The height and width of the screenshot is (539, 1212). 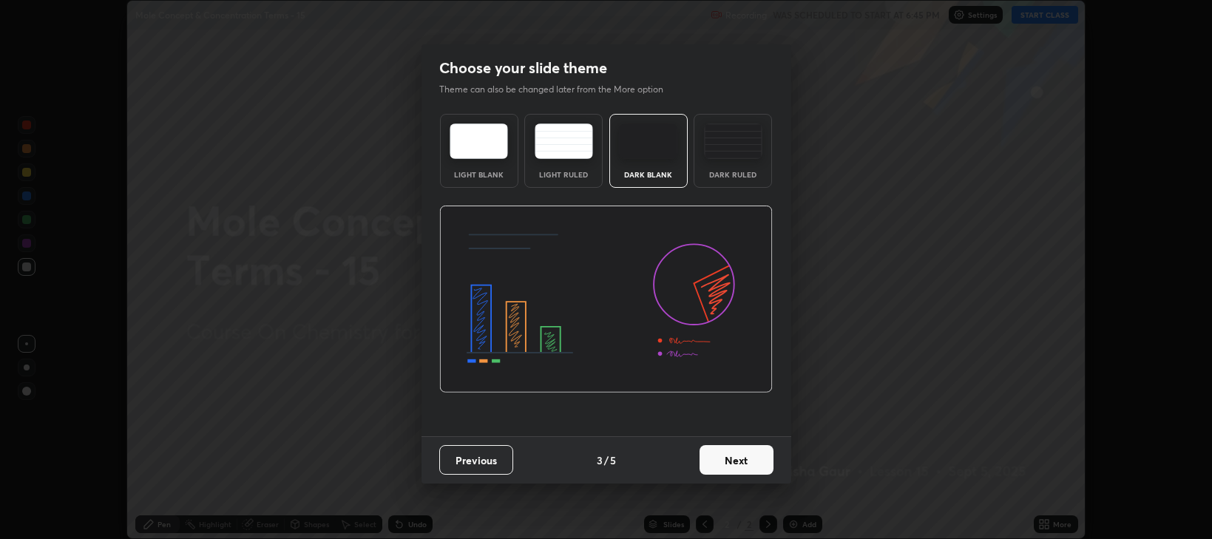 I want to click on h4: 3, so click(x=600, y=460).